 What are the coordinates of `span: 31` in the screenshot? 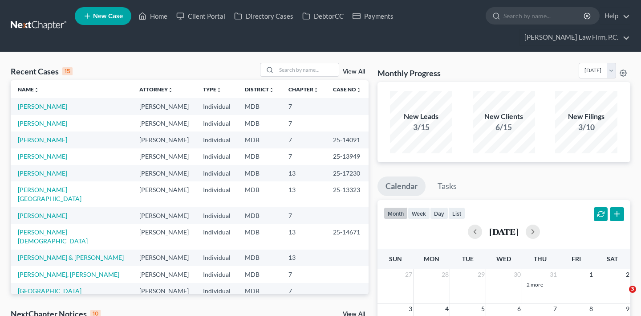 It's located at (553, 274).